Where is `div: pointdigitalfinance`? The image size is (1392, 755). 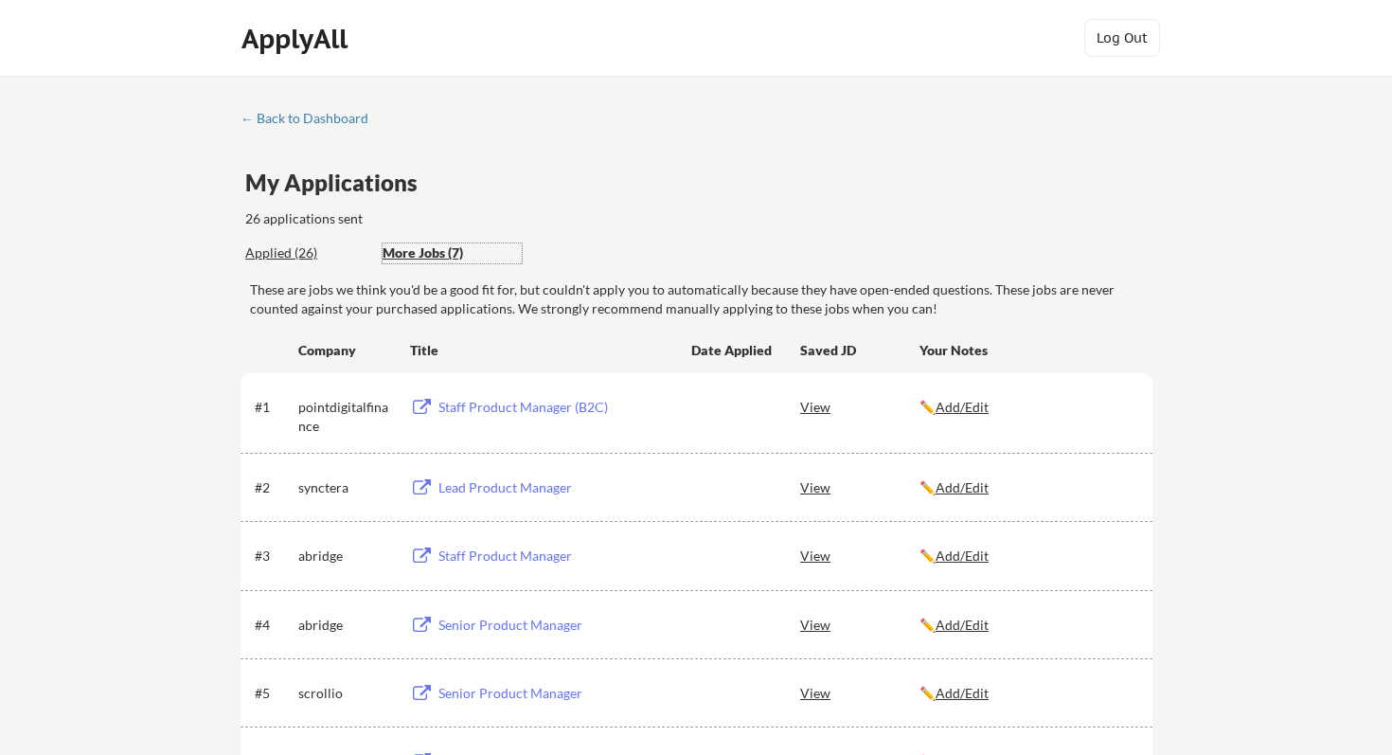 div: pointdigitalfinance is located at coordinates (346, 416).